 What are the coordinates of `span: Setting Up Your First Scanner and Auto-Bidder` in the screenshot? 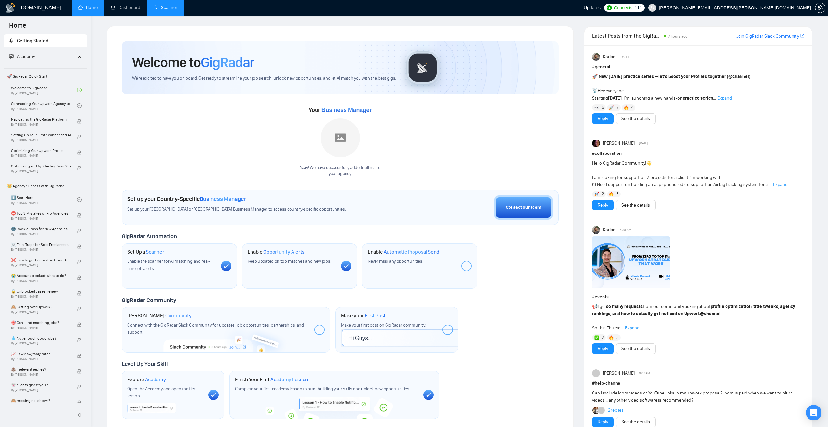 It's located at (41, 135).